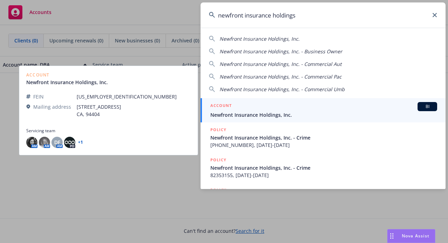  Describe the element at coordinates (282, 89) in the screenshot. I see `span: Newfront Insurance Holdings, Inc. - Commercial Umb` at that location.